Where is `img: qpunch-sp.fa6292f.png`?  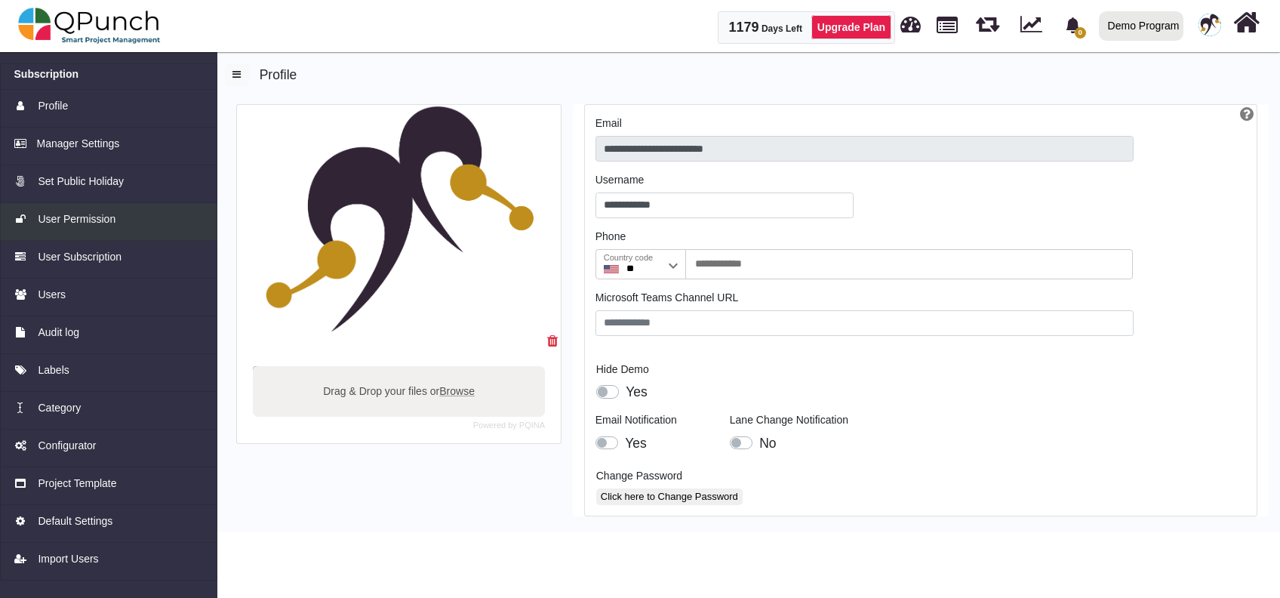
img: qpunch-sp.fa6292f.png is located at coordinates (89, 26).